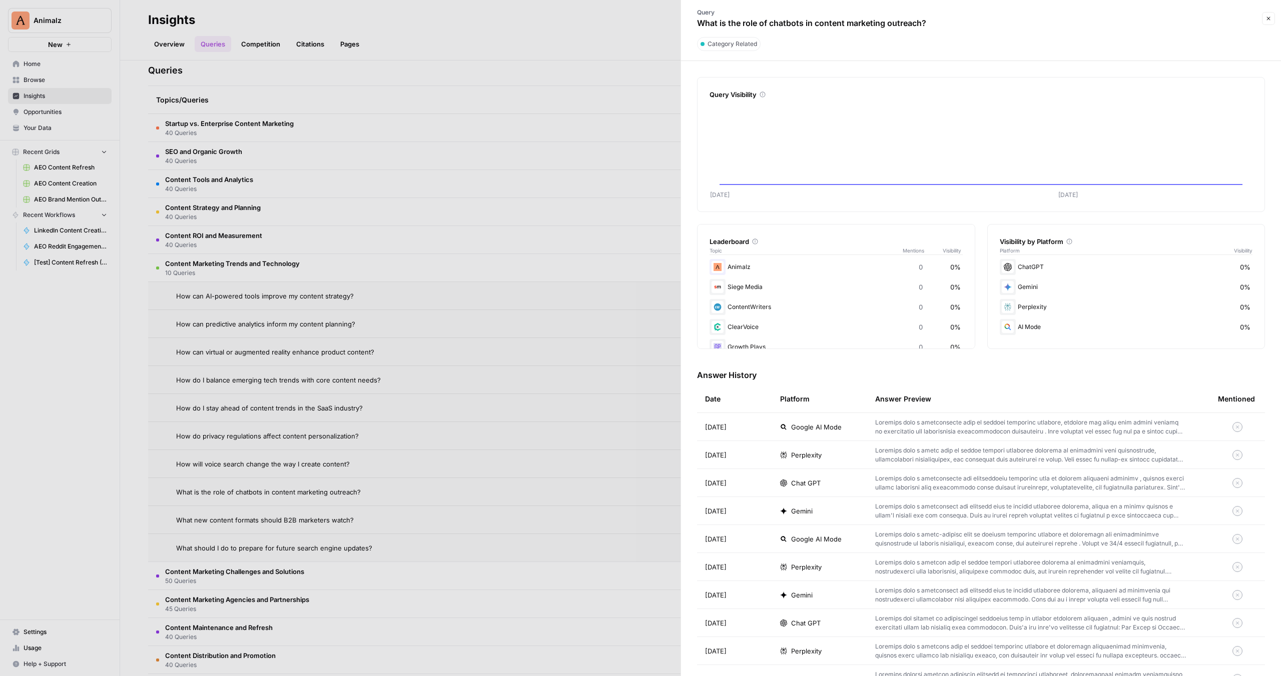 The image size is (1281, 676). What do you see at coordinates (1009, 251) in the screenshot?
I see `span: Platform` at bounding box center [1009, 251].